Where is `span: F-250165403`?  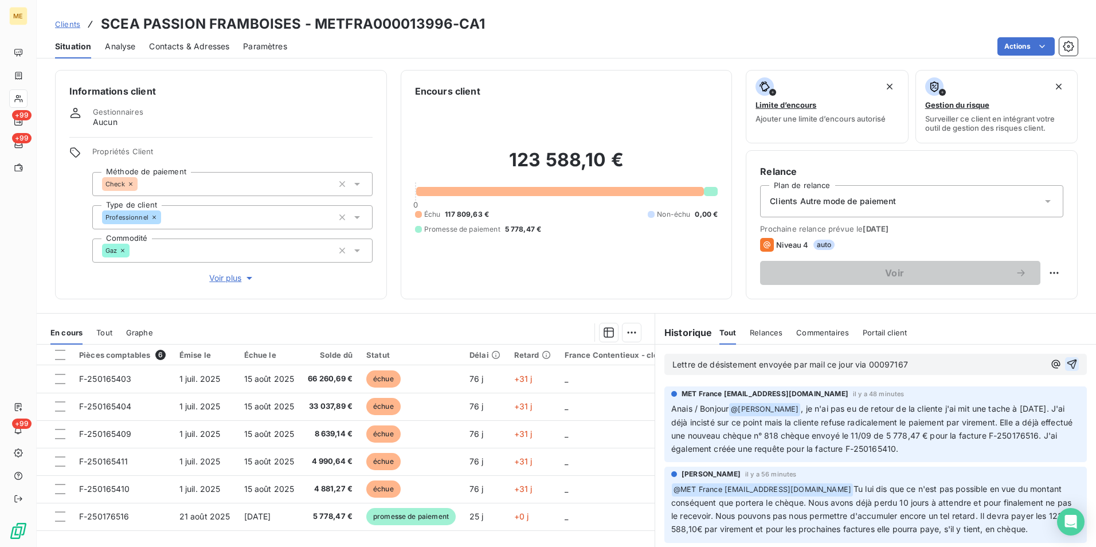 span: F-250165403 is located at coordinates (105, 378).